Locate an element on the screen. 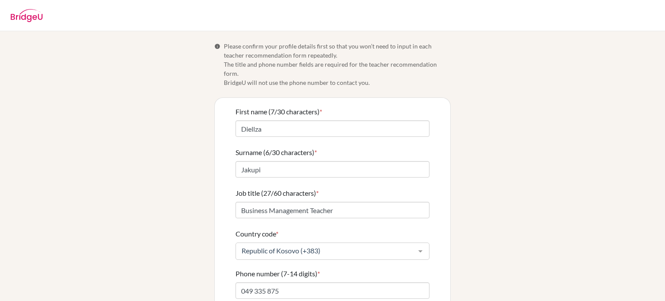  label: Surname (6/30 characters) is located at coordinates (276, 152).